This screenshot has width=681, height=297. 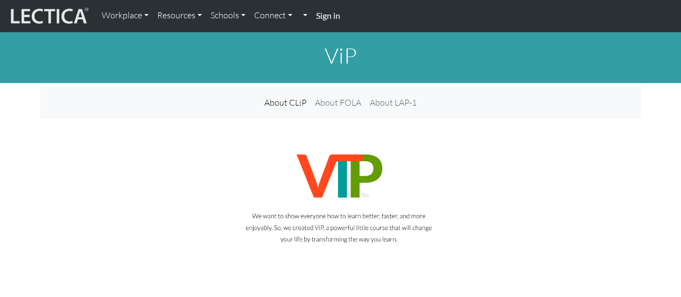 What do you see at coordinates (48, 16) in the screenshot?
I see `img: lecticalive` at bounding box center [48, 16].